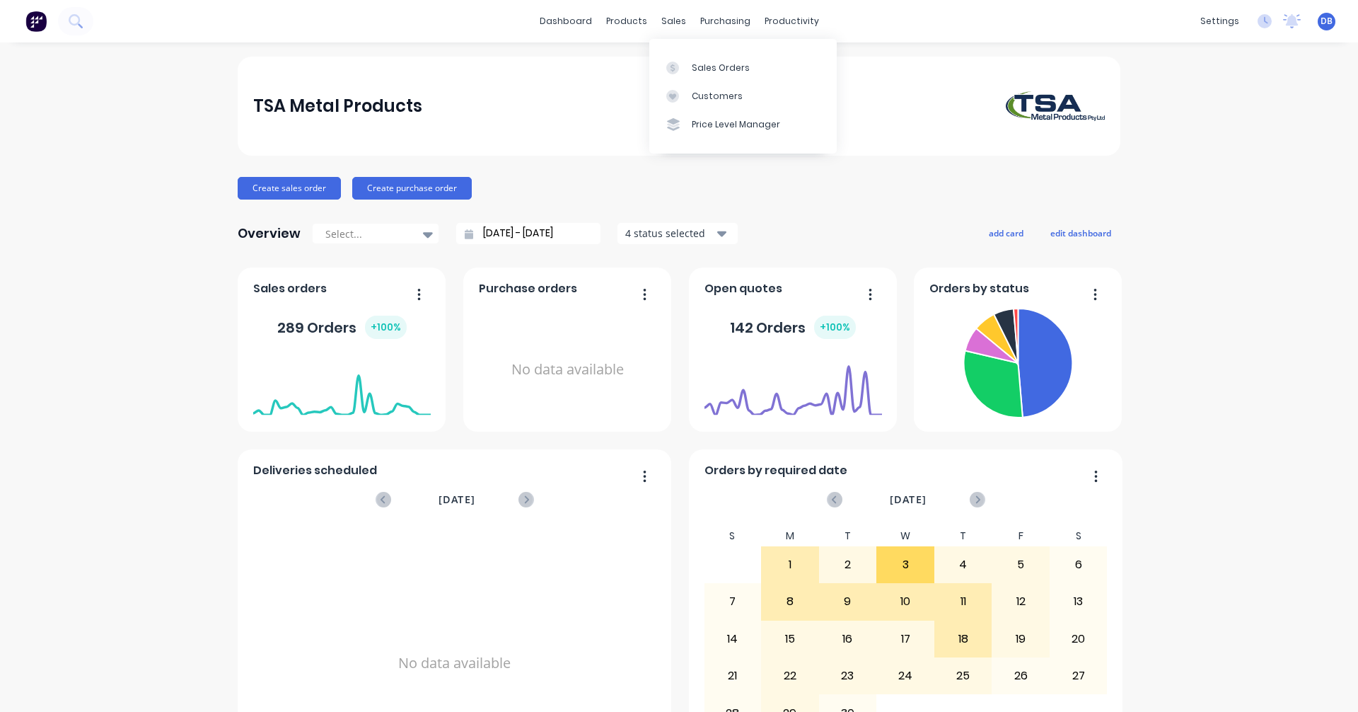 This screenshot has height=712, width=1358. Describe the element at coordinates (905, 601) in the screenshot. I see `div: 10` at that location.